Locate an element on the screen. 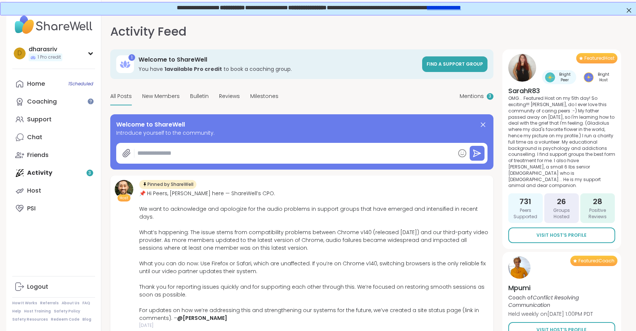 Image resolution: width=636 pixels, height=331 pixels. span: Mentions is located at coordinates (472, 96).